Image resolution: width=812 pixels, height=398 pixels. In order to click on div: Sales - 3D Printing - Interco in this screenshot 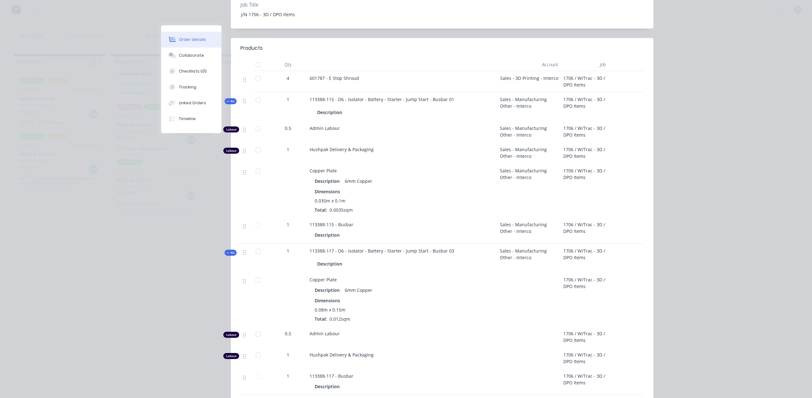, I will do `click(529, 82)`.